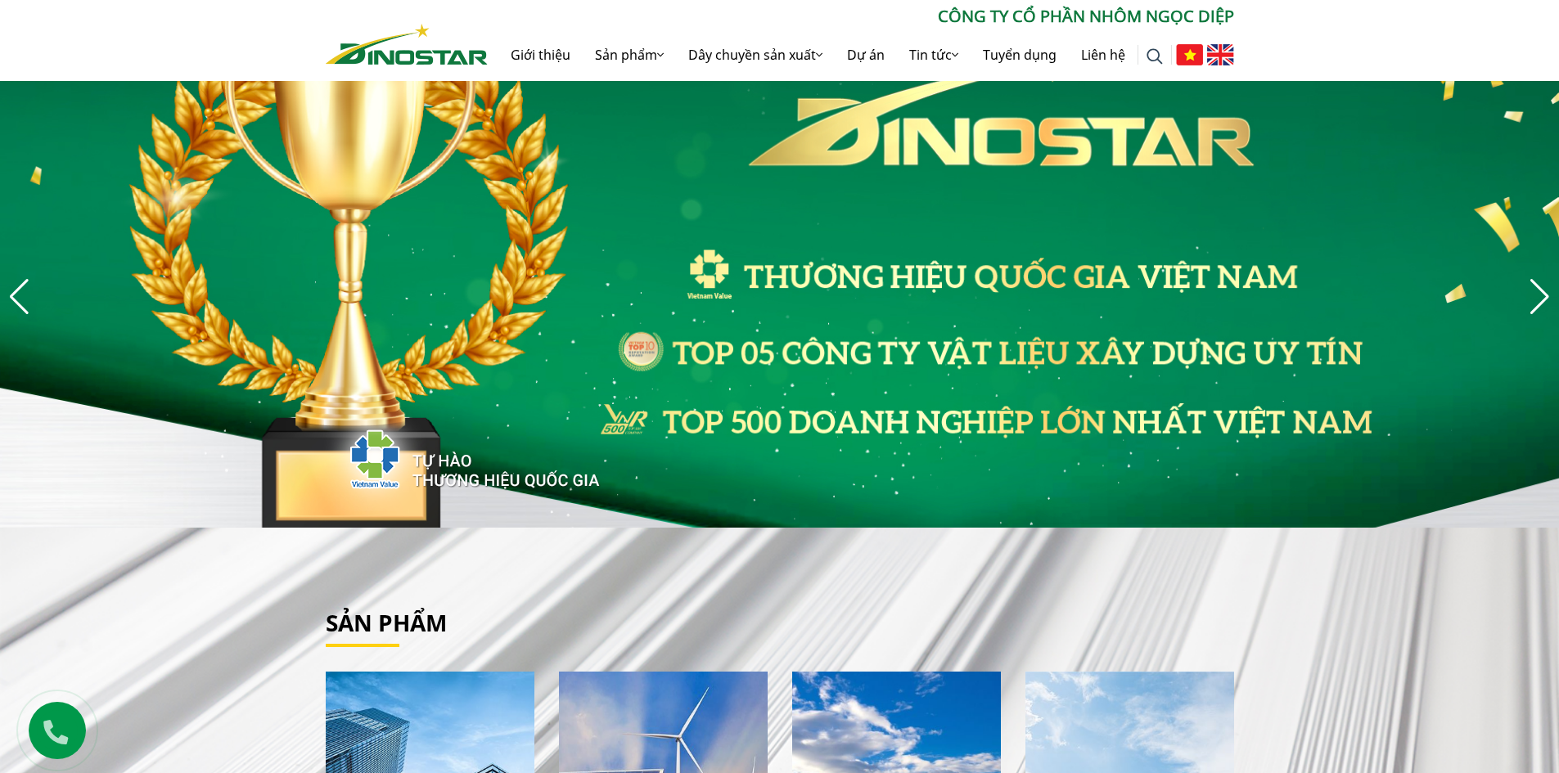  What do you see at coordinates (866, 55) in the screenshot?
I see `a: Dự án` at bounding box center [866, 55].